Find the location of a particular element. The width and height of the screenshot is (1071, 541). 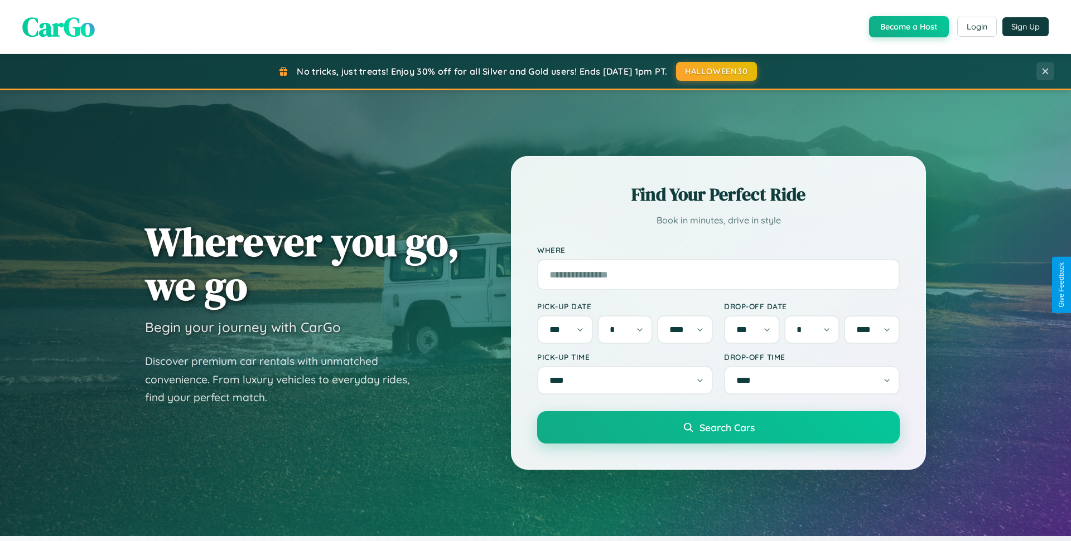

label: Pick-up Time is located at coordinates (625, 357).